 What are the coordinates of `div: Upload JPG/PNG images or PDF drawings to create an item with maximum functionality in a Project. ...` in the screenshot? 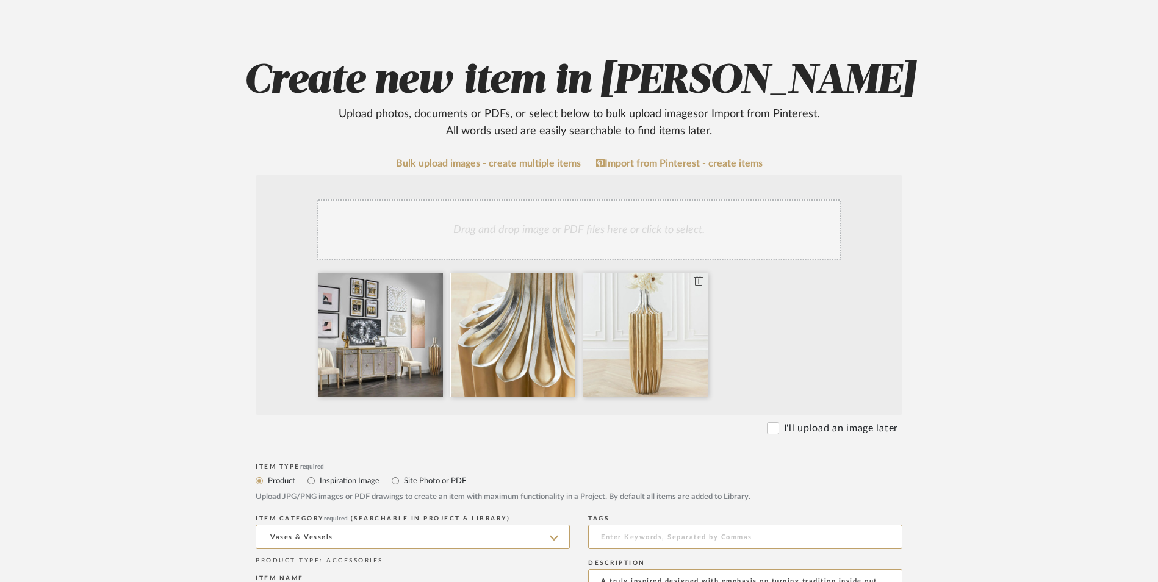 It's located at (579, 497).